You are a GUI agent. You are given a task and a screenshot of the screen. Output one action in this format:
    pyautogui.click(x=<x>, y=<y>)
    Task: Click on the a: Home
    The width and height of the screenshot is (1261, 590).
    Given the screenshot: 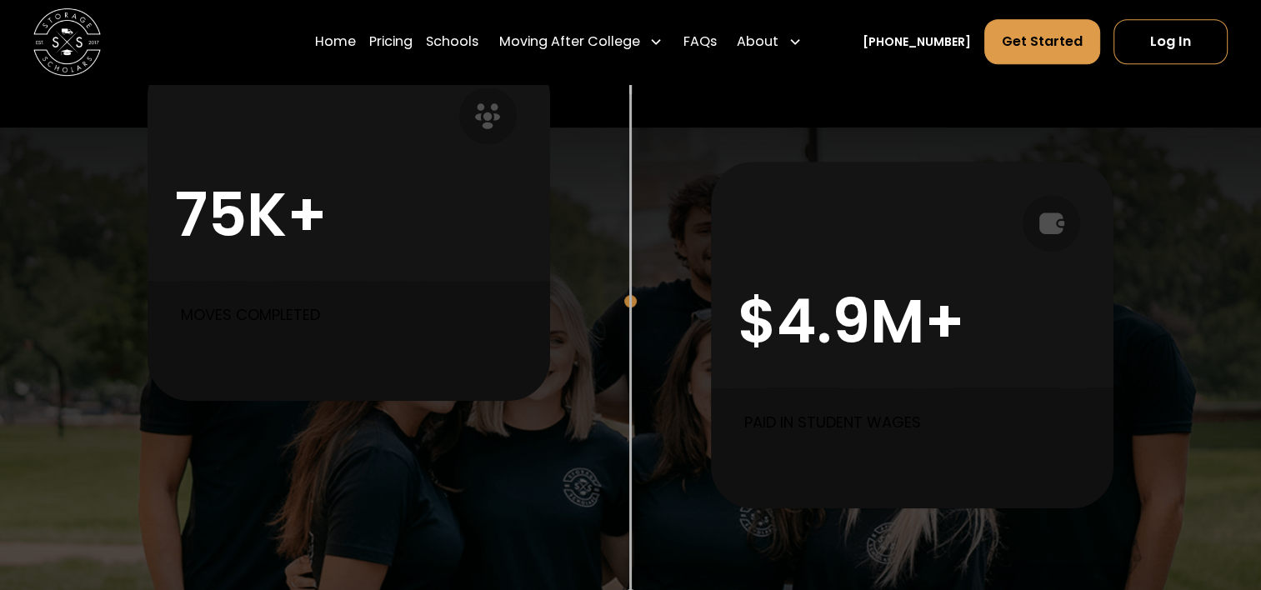 What is the action you would take?
    pyautogui.click(x=335, y=42)
    